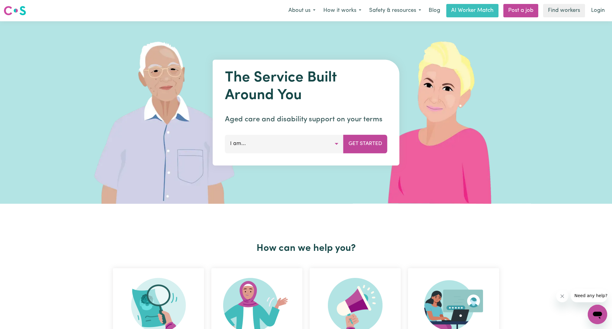 Image resolution: width=612 pixels, height=329 pixels. I want to click on img: Careseekers logo, so click(15, 11).